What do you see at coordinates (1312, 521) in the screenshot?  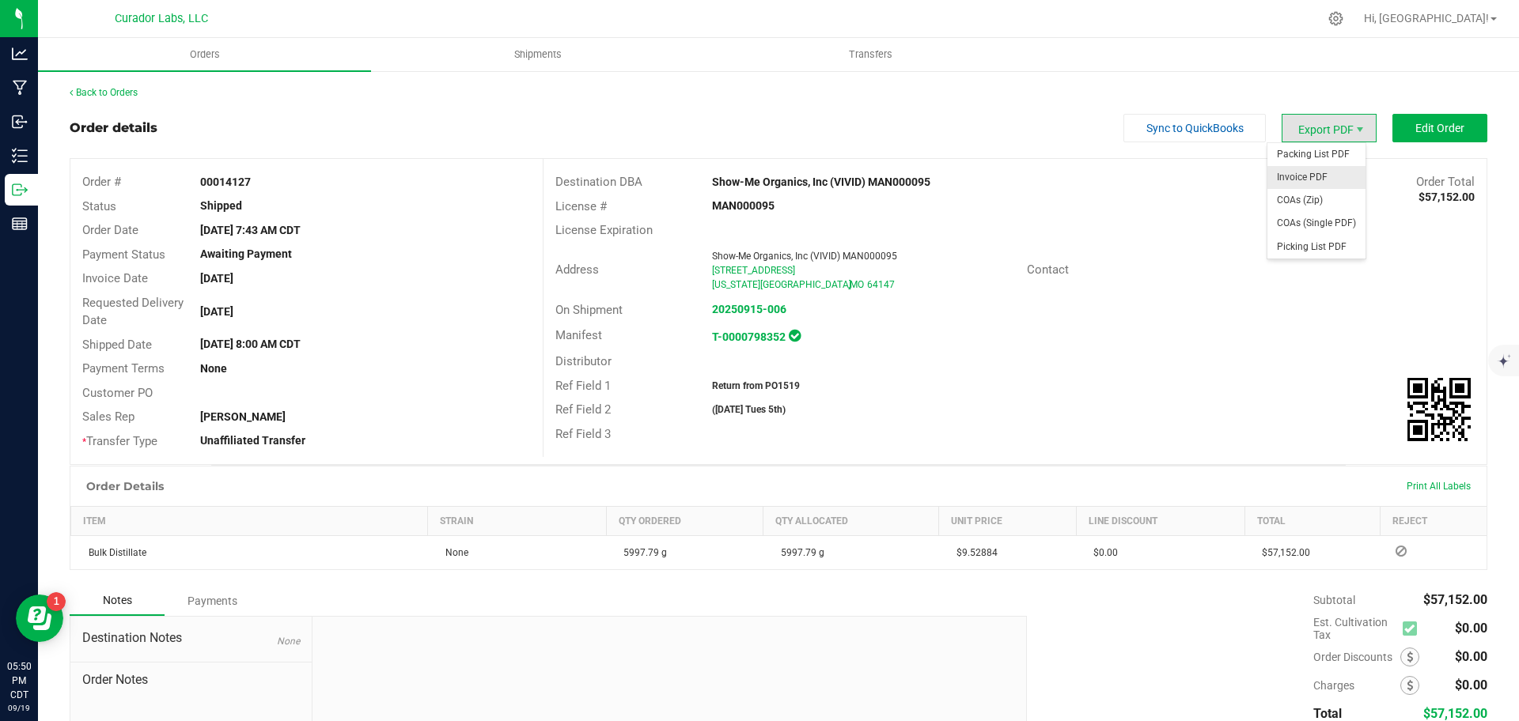 I see `th: Total` at bounding box center [1312, 521].